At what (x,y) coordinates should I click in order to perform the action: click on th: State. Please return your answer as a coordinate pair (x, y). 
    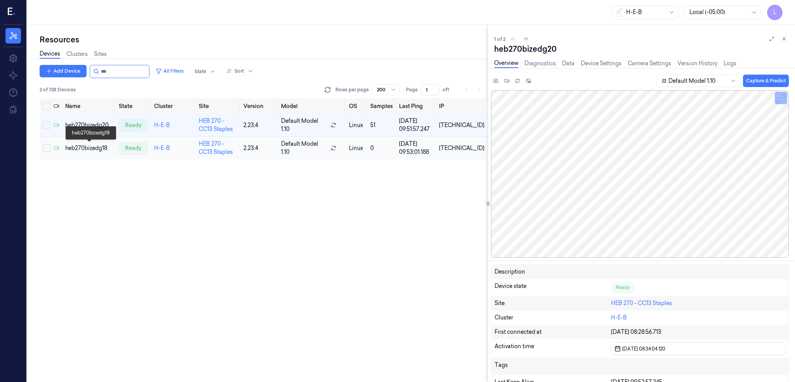
    Looking at the image, I should click on (133, 106).